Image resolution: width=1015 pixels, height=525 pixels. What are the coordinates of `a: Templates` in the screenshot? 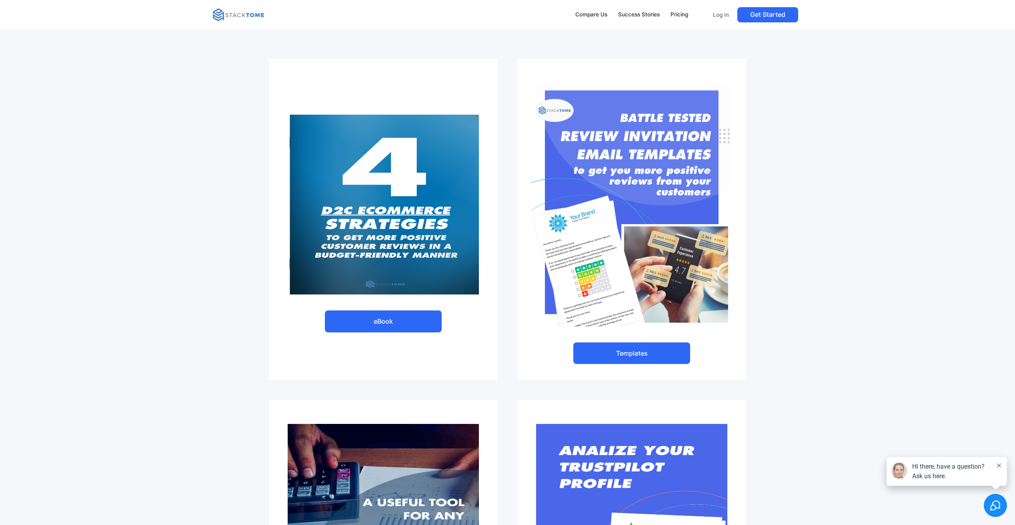 It's located at (631, 354).